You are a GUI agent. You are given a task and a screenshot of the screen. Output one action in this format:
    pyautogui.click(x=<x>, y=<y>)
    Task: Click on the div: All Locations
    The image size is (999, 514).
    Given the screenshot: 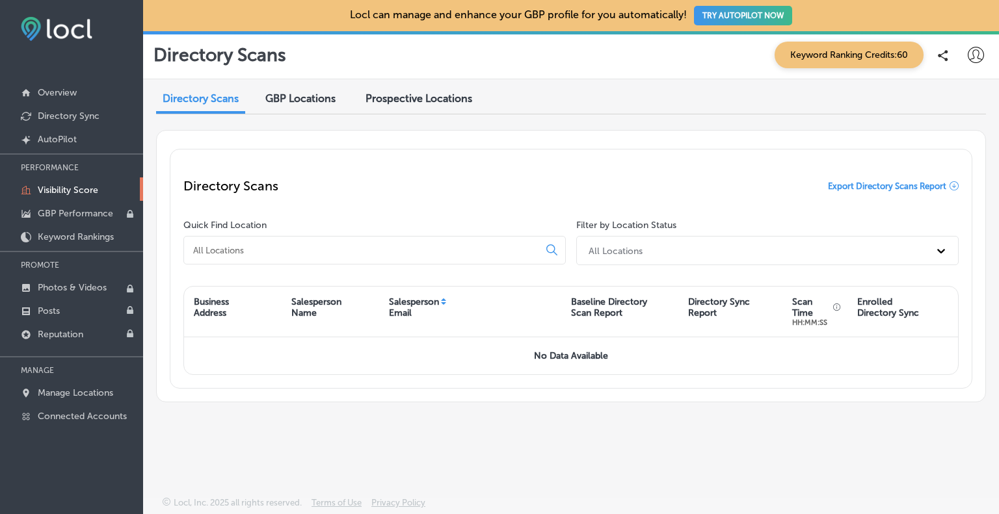 What is the action you would take?
    pyautogui.click(x=615, y=250)
    